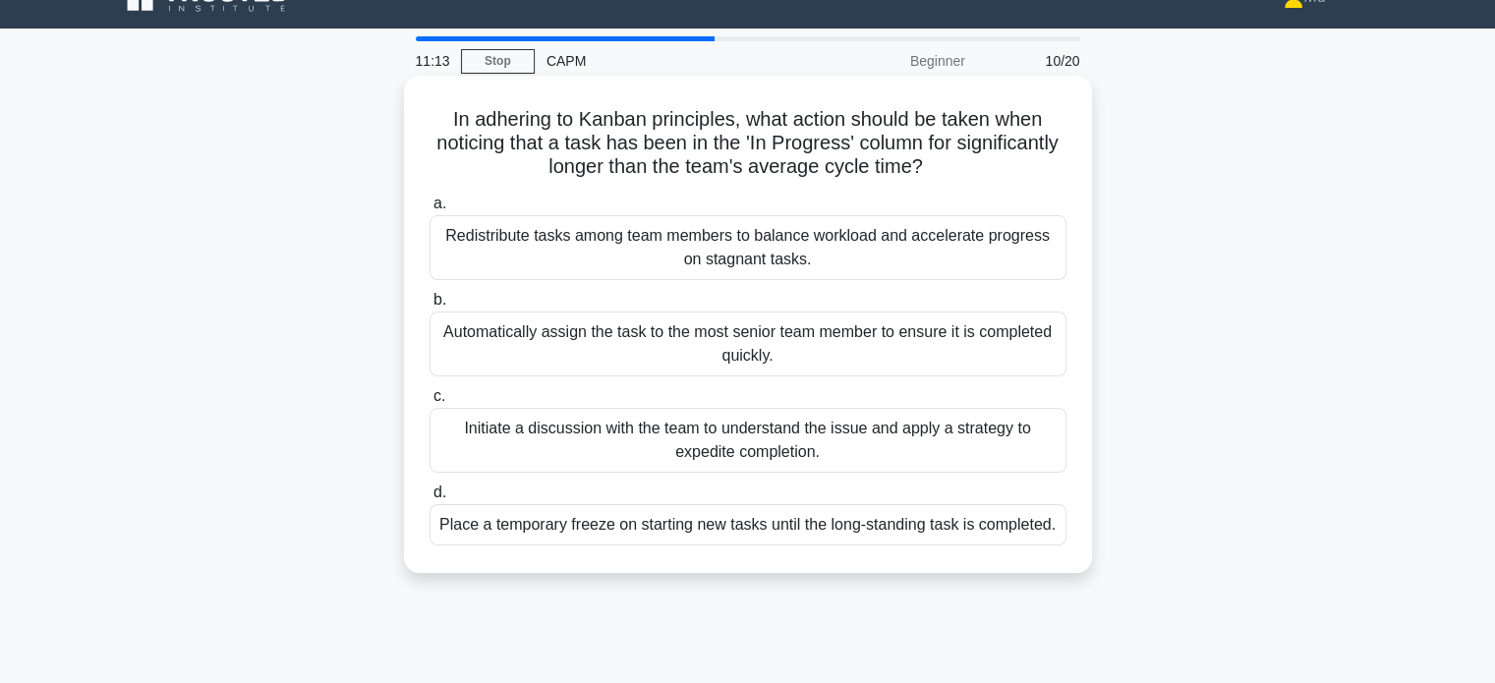 The height and width of the screenshot is (683, 1495). I want to click on span: a., so click(439, 203).